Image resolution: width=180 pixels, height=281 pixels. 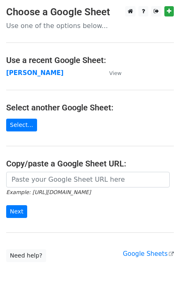 I want to click on a: View, so click(x=111, y=73).